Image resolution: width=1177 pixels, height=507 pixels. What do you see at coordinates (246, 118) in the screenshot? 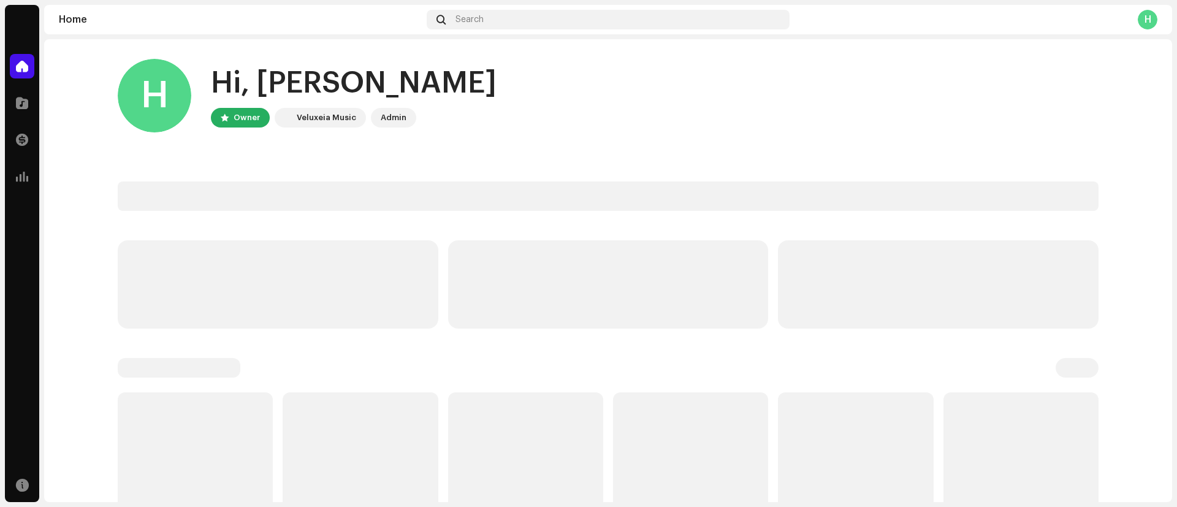
I see `div: Owner` at bounding box center [246, 118].